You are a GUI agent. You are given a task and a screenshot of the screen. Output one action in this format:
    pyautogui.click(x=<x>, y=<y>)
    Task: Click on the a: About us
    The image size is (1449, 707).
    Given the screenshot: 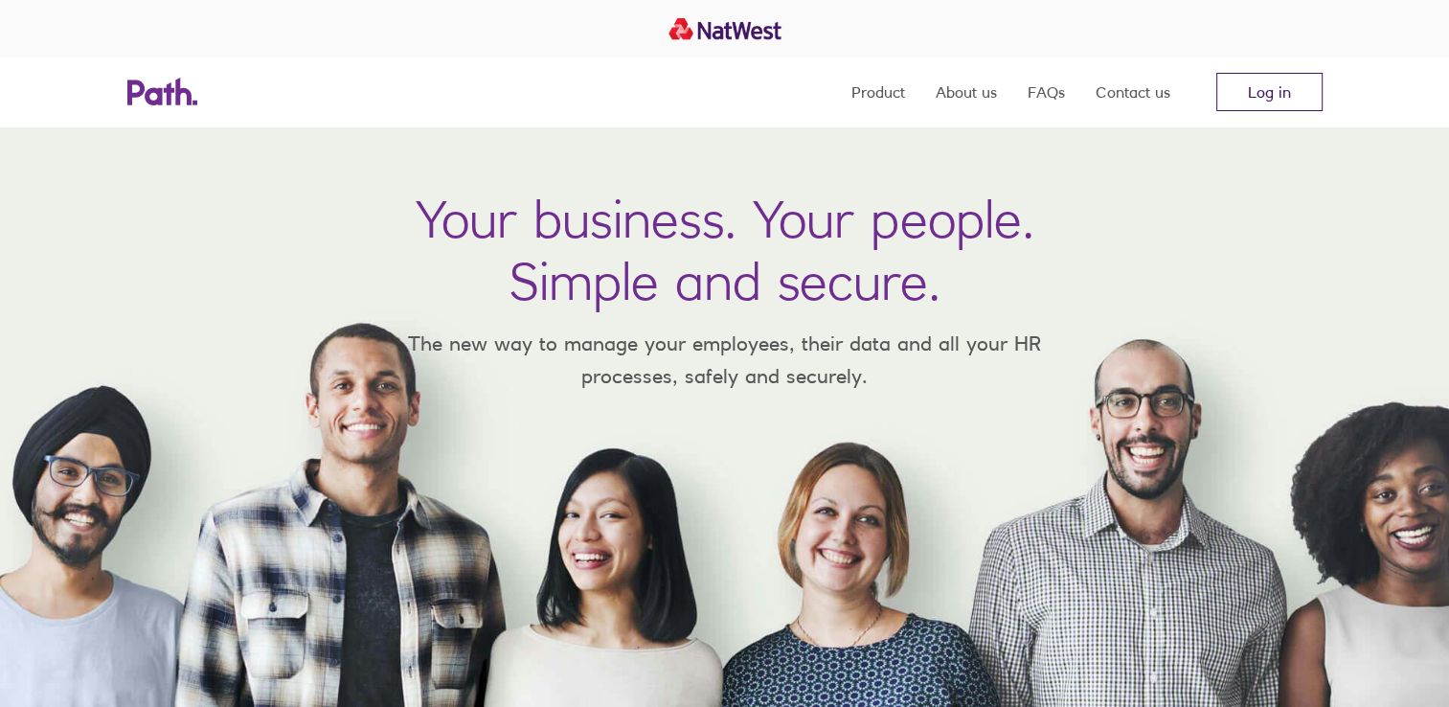 What is the action you would take?
    pyautogui.click(x=967, y=92)
    